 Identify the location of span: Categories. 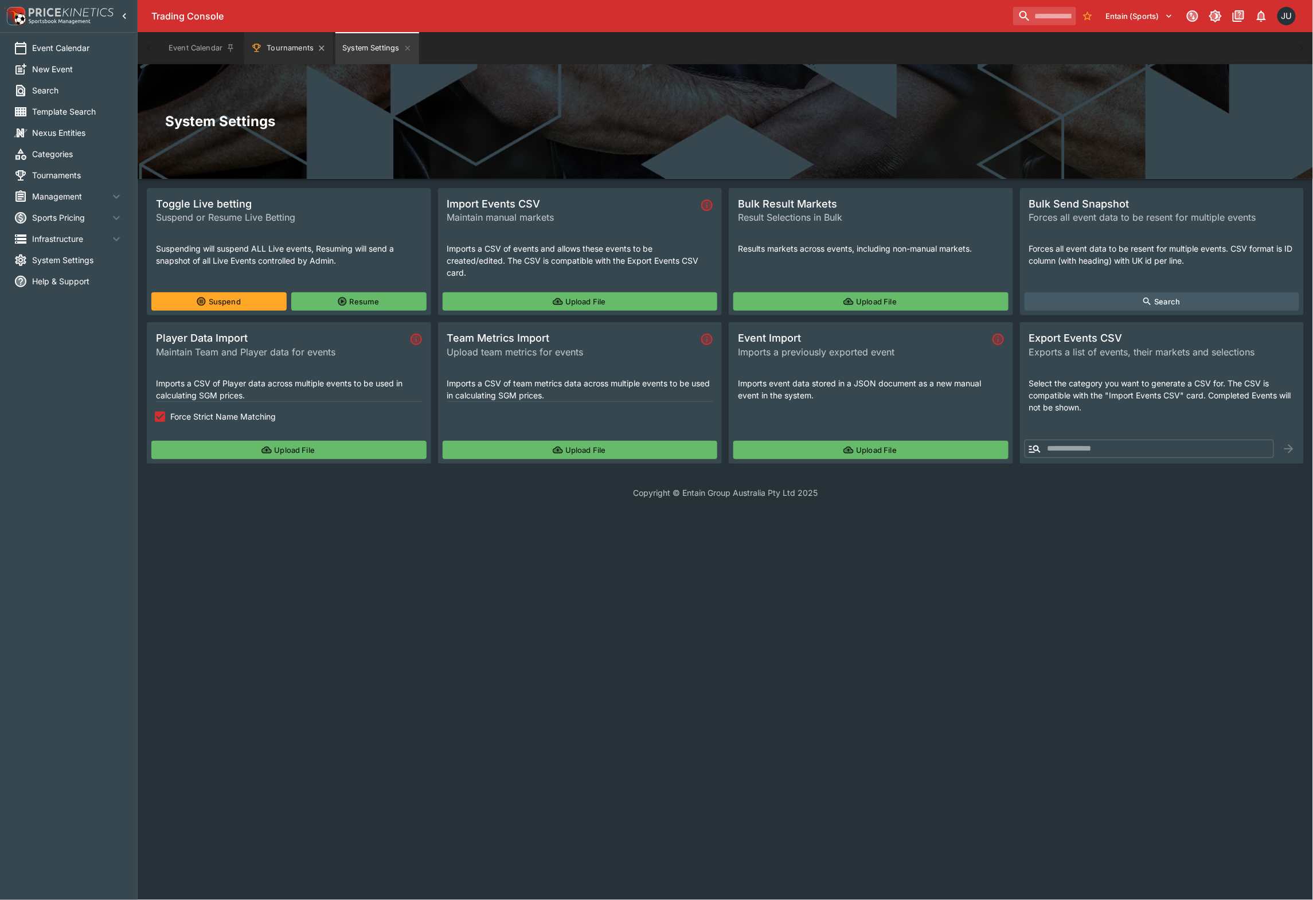
(77, 154).